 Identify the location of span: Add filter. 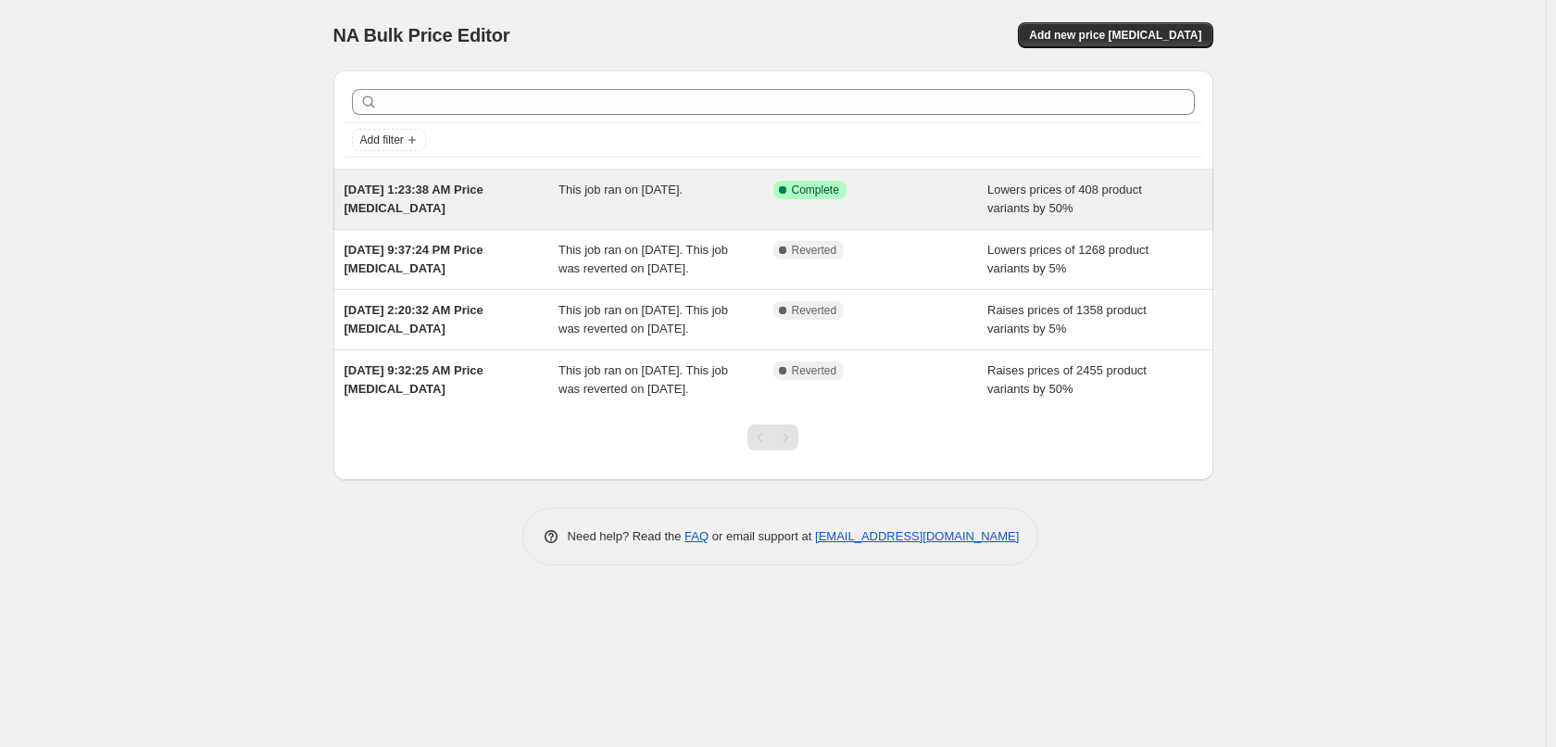
(382, 140).